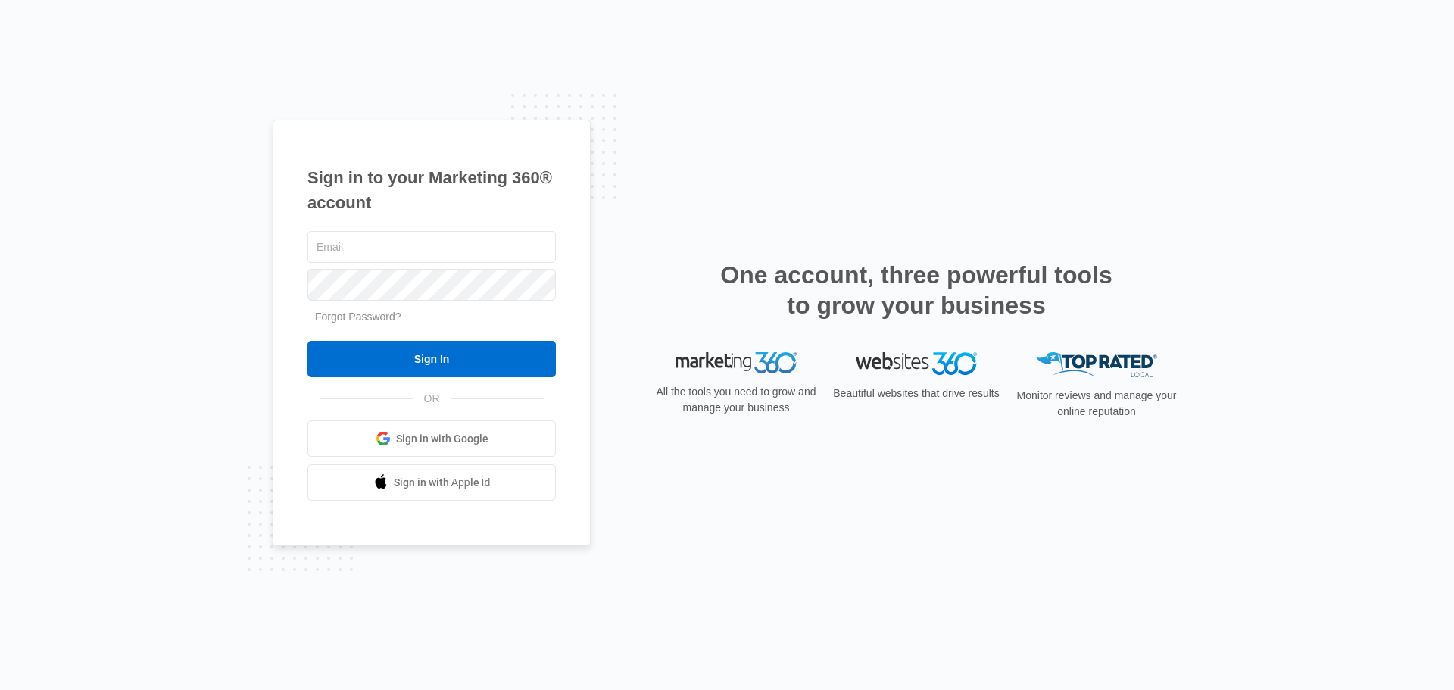  What do you see at coordinates (917, 393) in the screenshot?
I see `p: Beautiful websites that drive results` at bounding box center [917, 393].